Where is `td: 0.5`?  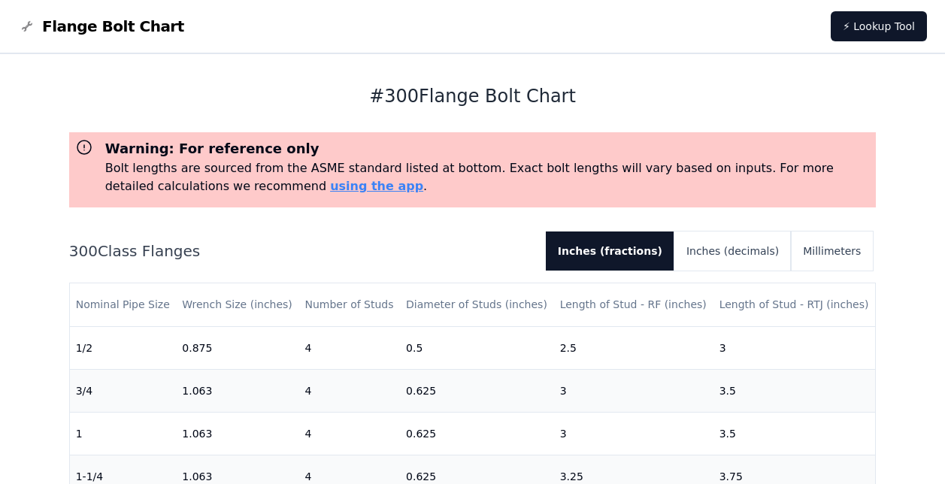
td: 0.5 is located at coordinates (477, 347).